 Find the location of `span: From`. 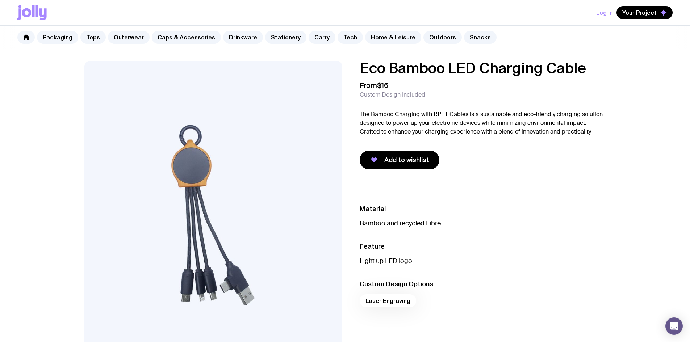

span: From is located at coordinates (374, 85).